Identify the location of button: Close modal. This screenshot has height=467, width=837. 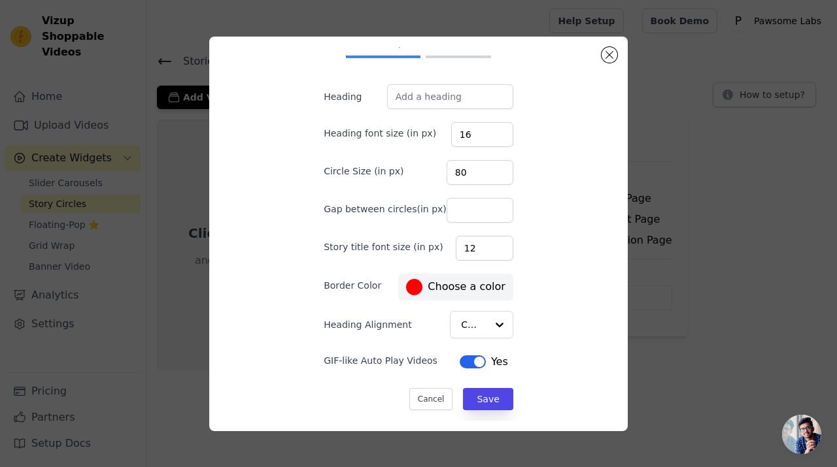
(609, 55).